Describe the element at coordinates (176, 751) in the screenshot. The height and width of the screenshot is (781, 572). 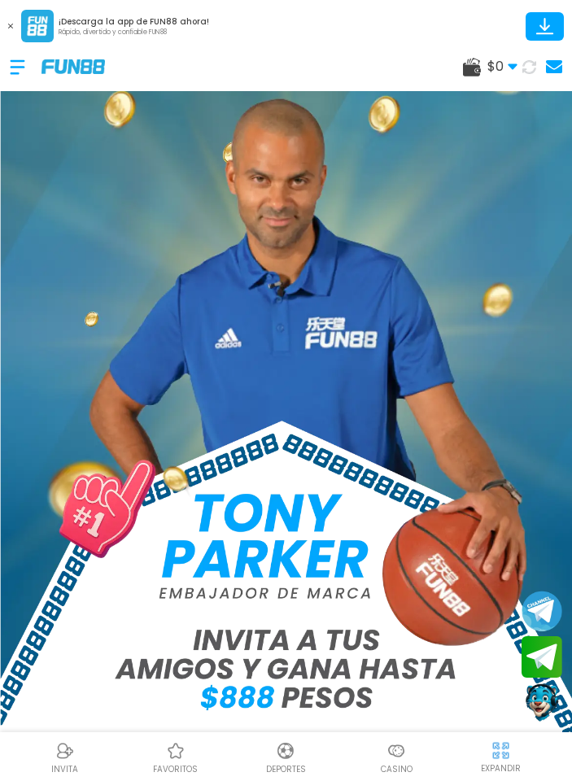
I see `img: Casino Favoritos` at that location.